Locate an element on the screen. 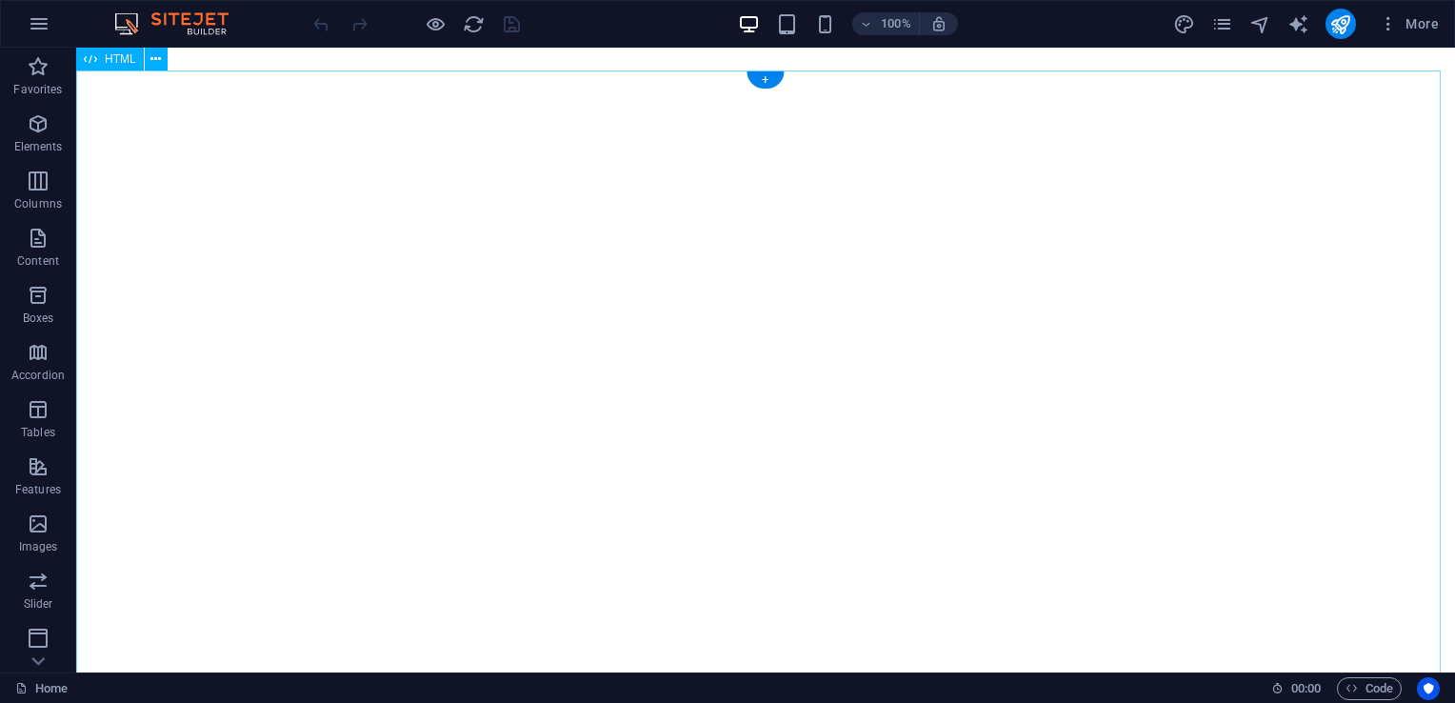 The width and height of the screenshot is (1455, 703). button: Click here to leave preview mode and continue editing is located at coordinates (435, 24).